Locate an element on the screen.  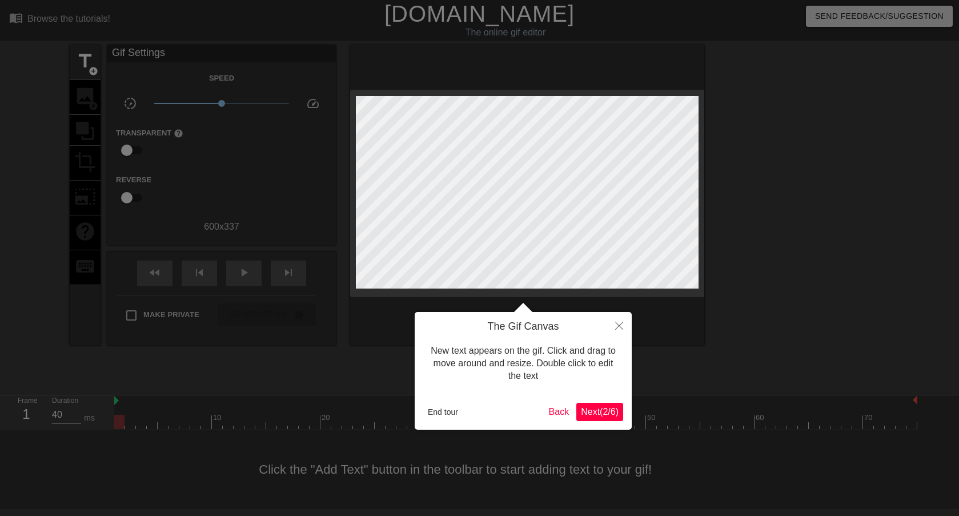
button: Next is located at coordinates (600, 412).